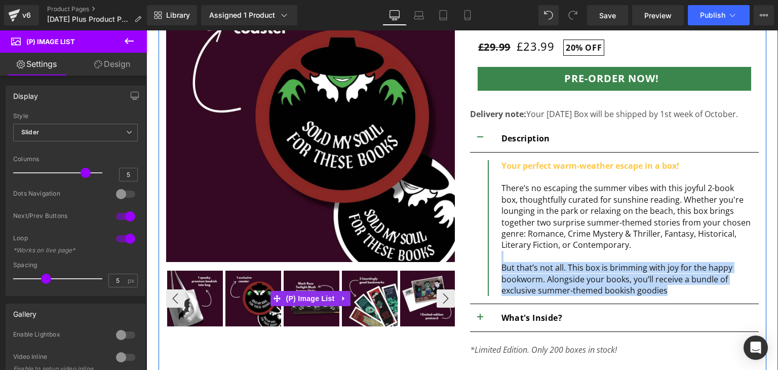  What do you see at coordinates (468, 15) in the screenshot?
I see `a: Mobile` at bounding box center [468, 15].